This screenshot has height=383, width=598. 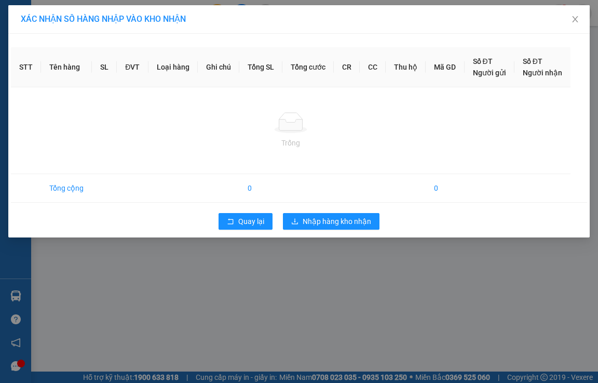 I want to click on th: Loại hàng, so click(x=173, y=67).